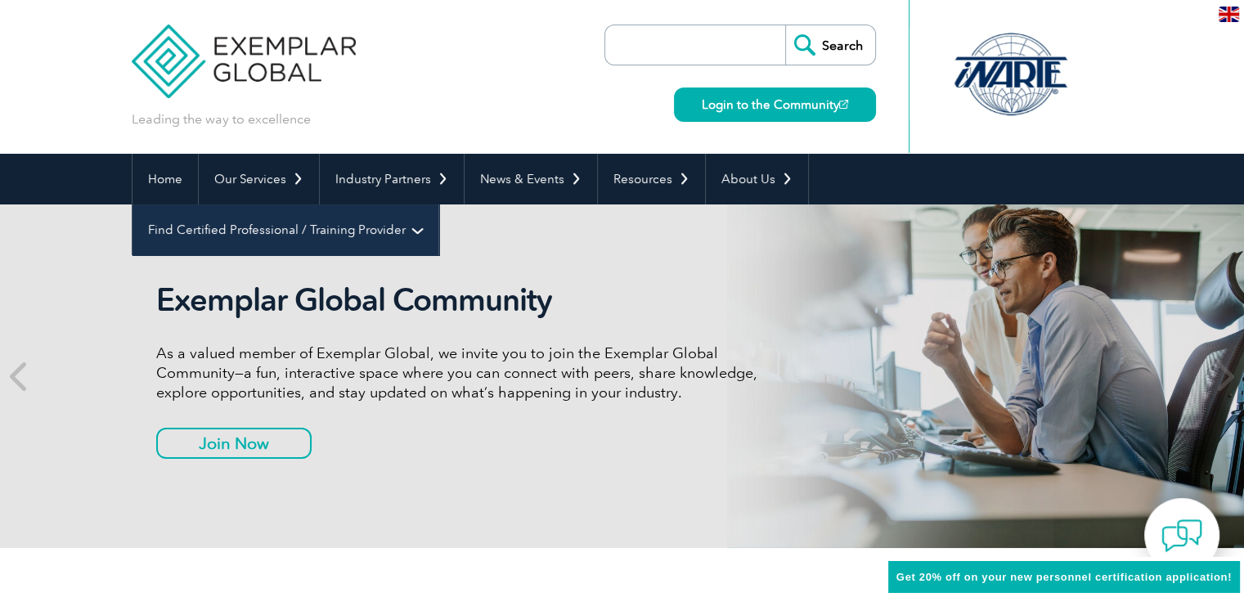 The width and height of the screenshot is (1244, 597). What do you see at coordinates (234, 443) in the screenshot?
I see `a: Join Now` at bounding box center [234, 443].